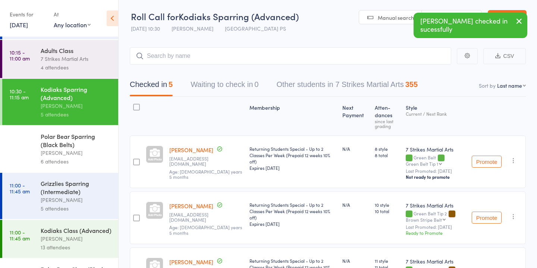 The image size is (537, 268). What do you see at coordinates (507, 18) in the screenshot?
I see `a: Exit roll call` at bounding box center [507, 18].